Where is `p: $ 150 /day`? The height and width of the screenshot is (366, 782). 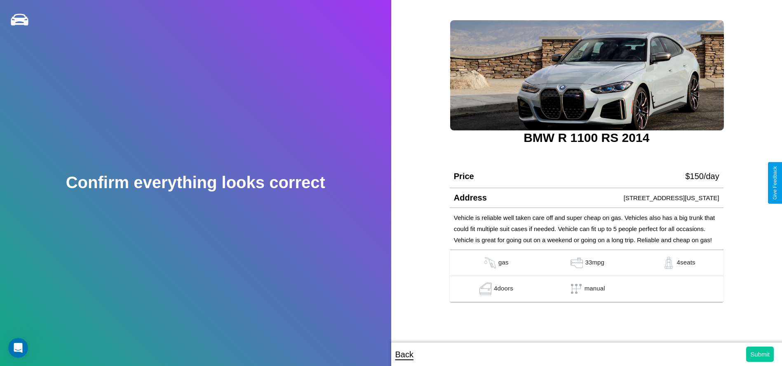 p: $ 150 /day is located at coordinates (702, 176).